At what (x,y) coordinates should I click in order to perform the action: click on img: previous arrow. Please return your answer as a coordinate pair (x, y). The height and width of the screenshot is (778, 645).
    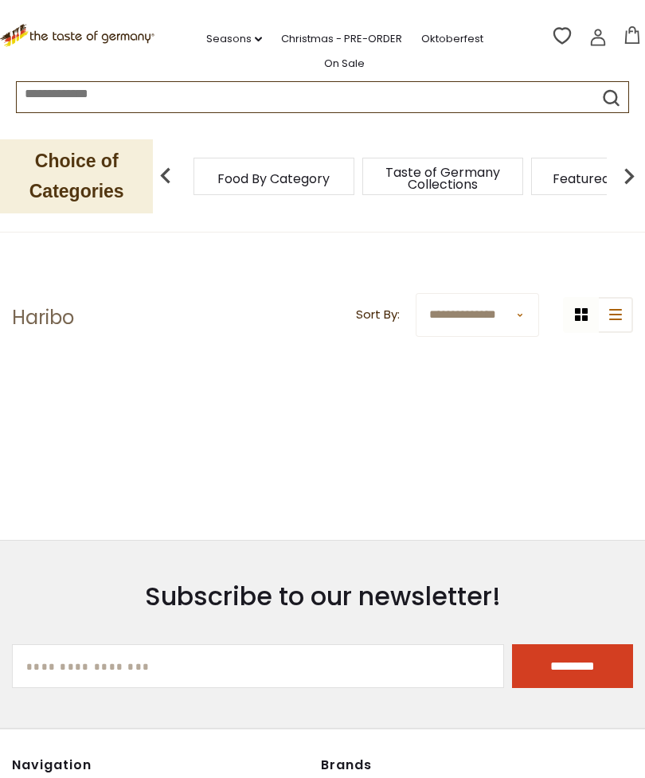
    Looking at the image, I should click on (166, 176).